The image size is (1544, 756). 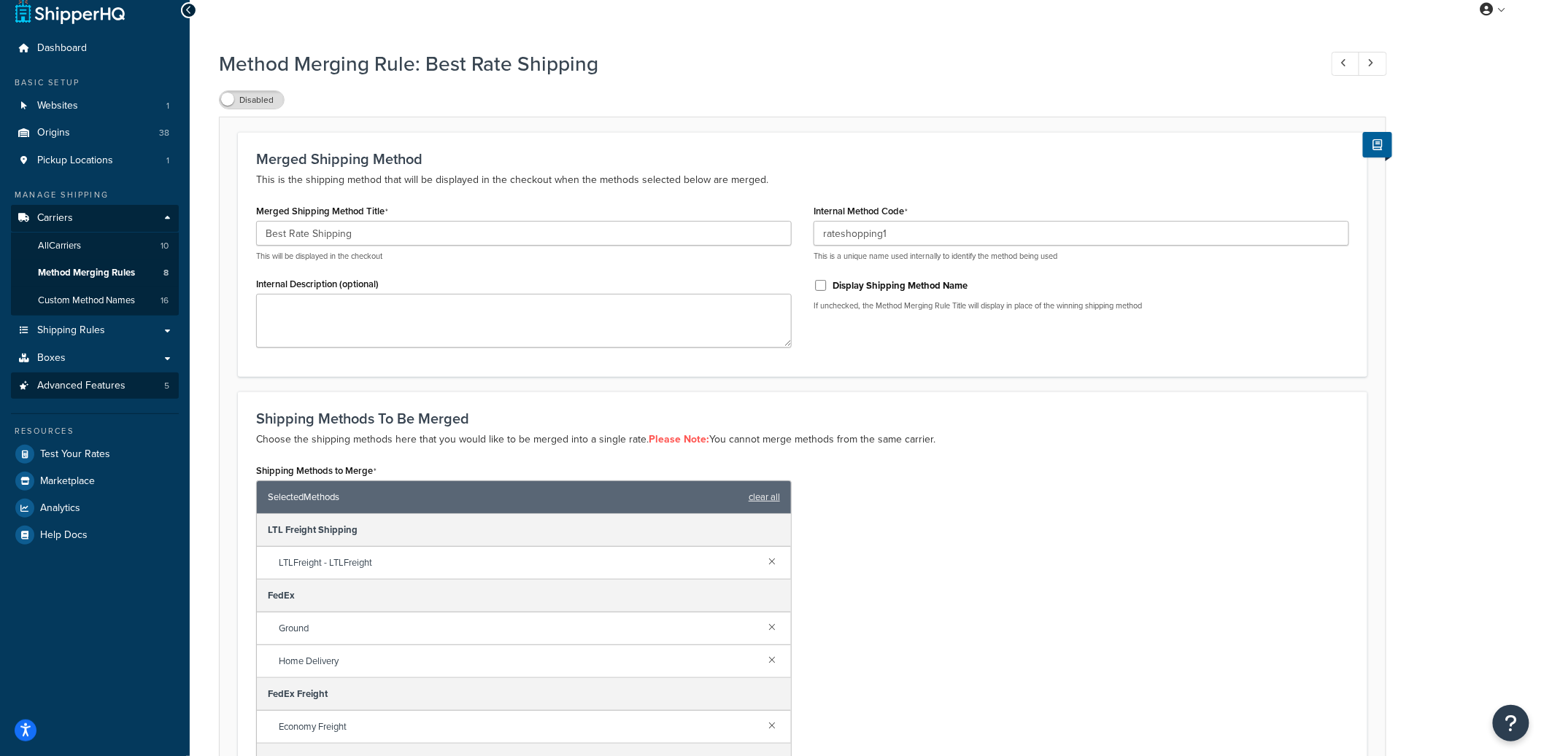 What do you see at coordinates (517, 727) in the screenshot?
I see `span: Economy Freight` at bounding box center [517, 727].